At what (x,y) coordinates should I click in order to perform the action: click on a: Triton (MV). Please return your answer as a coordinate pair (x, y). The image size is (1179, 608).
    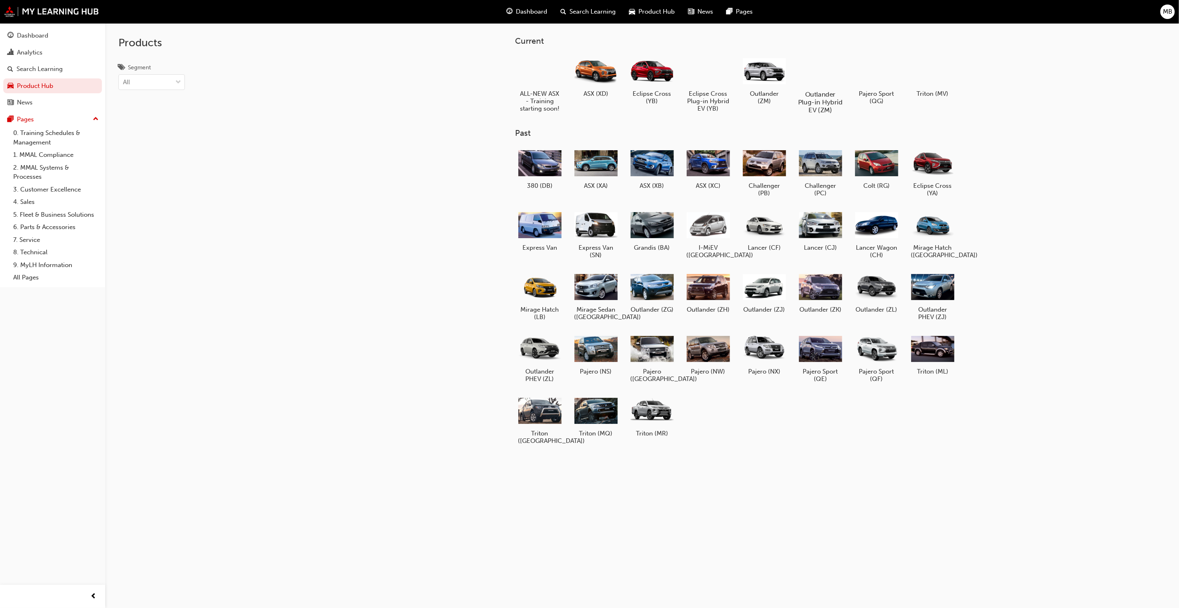
    Looking at the image, I should click on (932, 76).